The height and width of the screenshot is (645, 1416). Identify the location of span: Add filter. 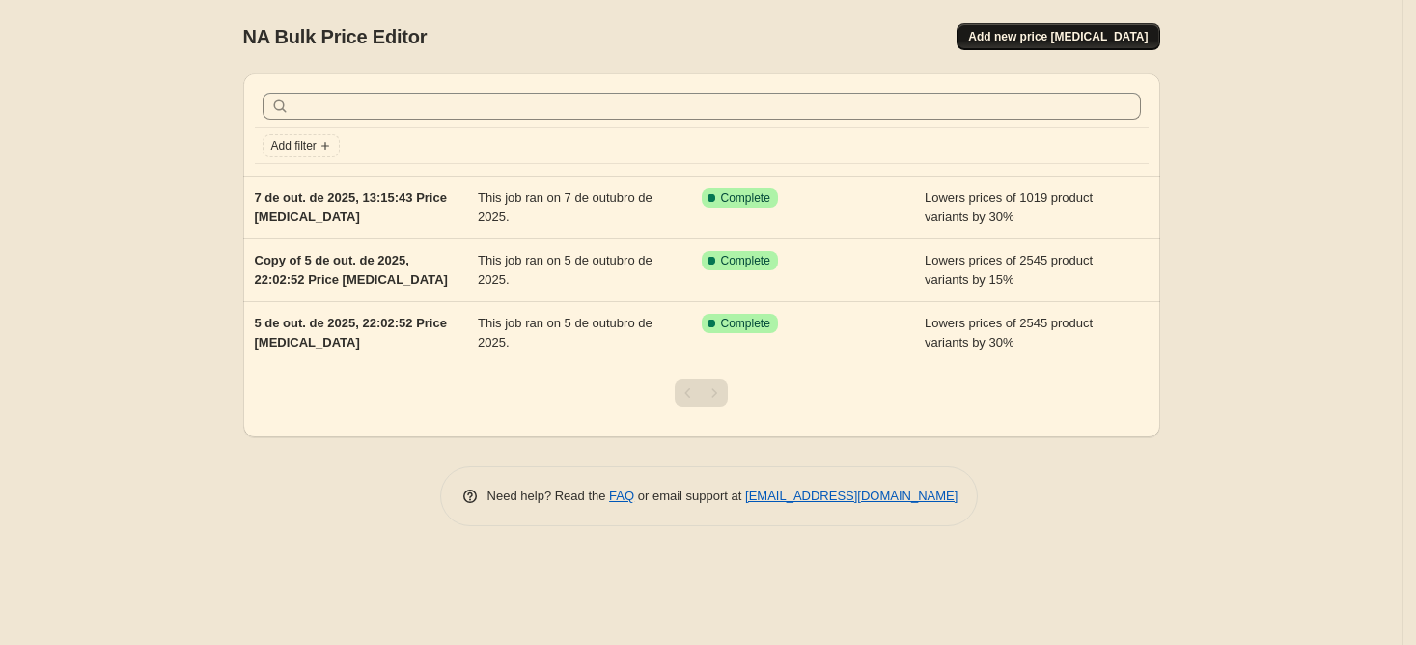
(293, 146).